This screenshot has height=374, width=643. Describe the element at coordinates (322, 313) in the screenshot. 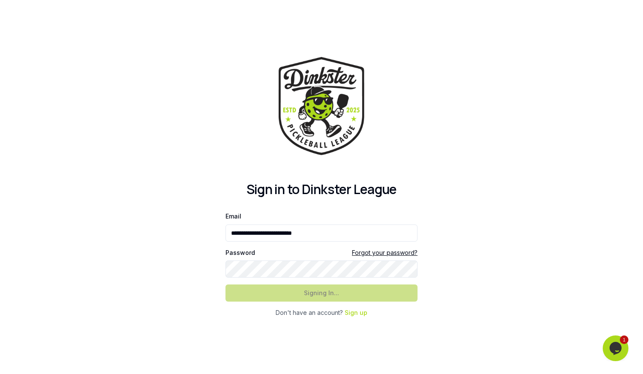

I see `div: Don't have an account?` at that location.